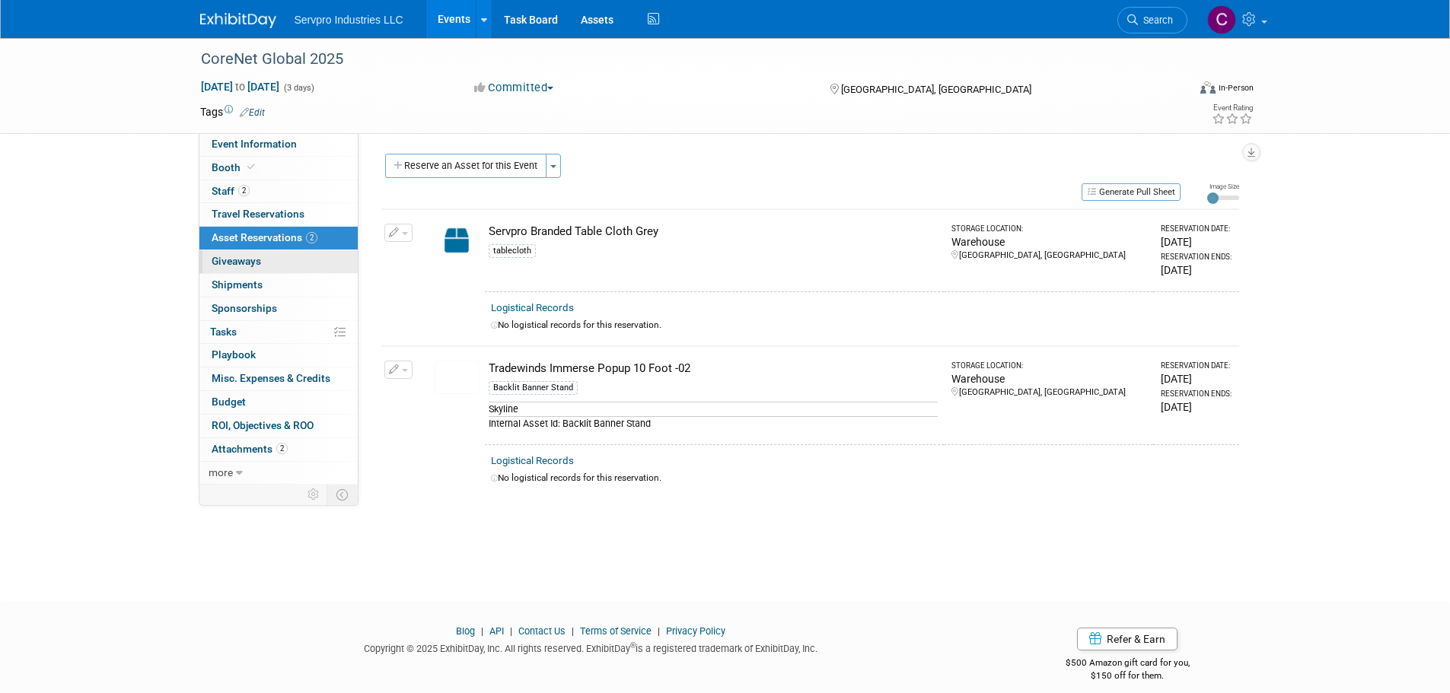 The image size is (1450, 693). Describe the element at coordinates (514, 88) in the screenshot. I see `button: Committed` at that location.